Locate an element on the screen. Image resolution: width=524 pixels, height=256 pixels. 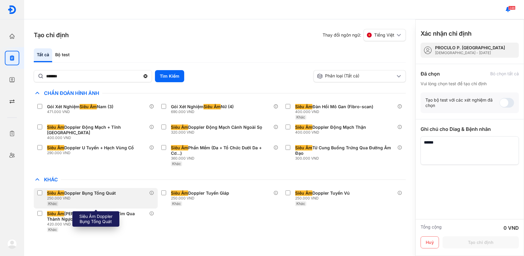
div: Vui lòng chọn test để tạo chỉ định is located at coordinates (470, 84).